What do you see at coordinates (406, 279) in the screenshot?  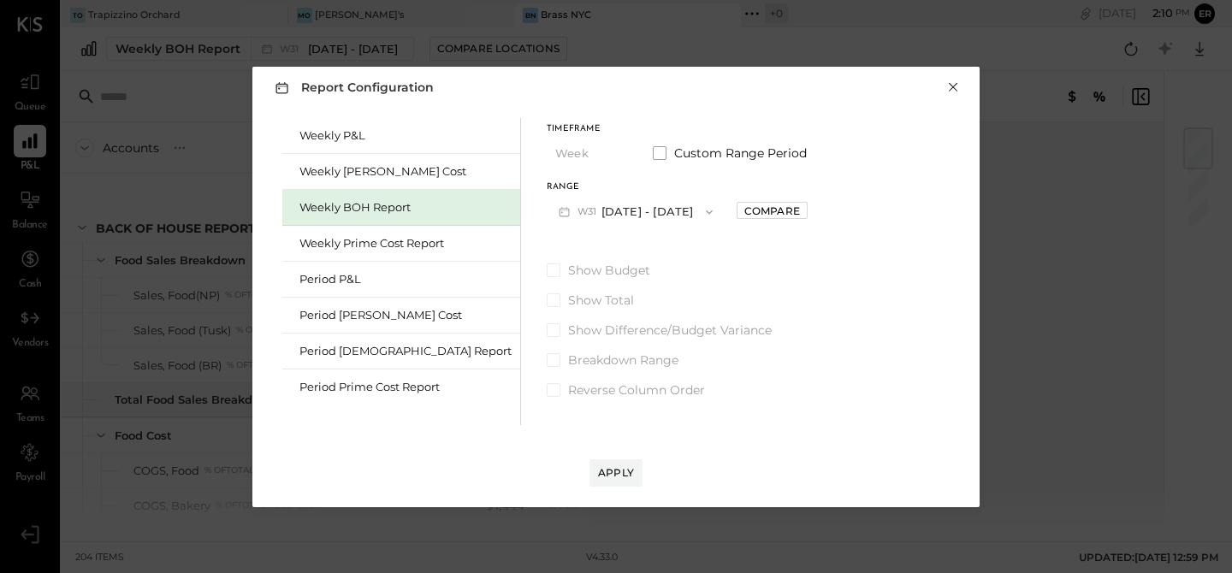 I see `div: Period P&L` at bounding box center [406, 279].